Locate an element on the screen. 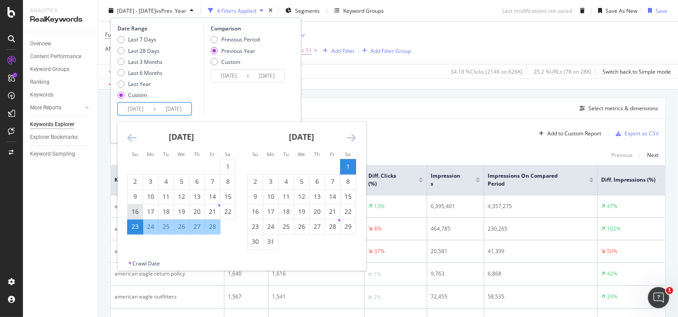  button: Next is located at coordinates (653, 155).